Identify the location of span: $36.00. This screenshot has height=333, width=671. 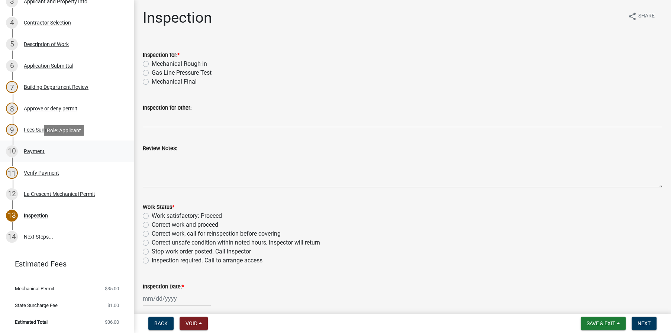
(112, 322).